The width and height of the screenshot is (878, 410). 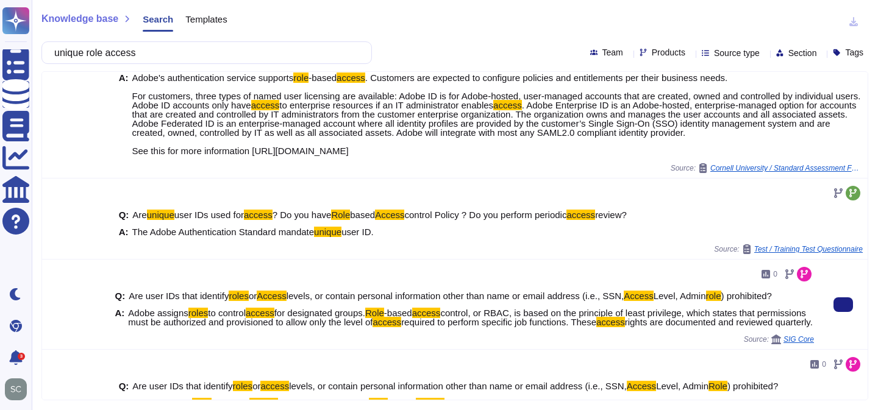 What do you see at coordinates (485, 215) in the screenshot?
I see `span: control Policy ? Do you perform periodic` at bounding box center [485, 215].